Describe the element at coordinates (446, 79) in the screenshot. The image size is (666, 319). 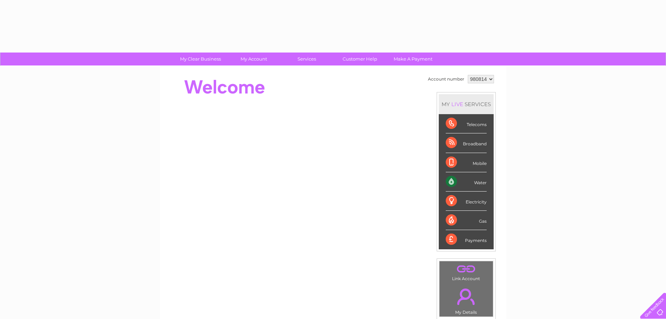
I see `td: Account number` at that location.